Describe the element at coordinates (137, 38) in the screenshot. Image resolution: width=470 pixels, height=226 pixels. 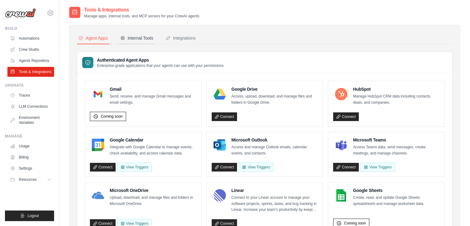
I see `button: Internal Tools` at that location.